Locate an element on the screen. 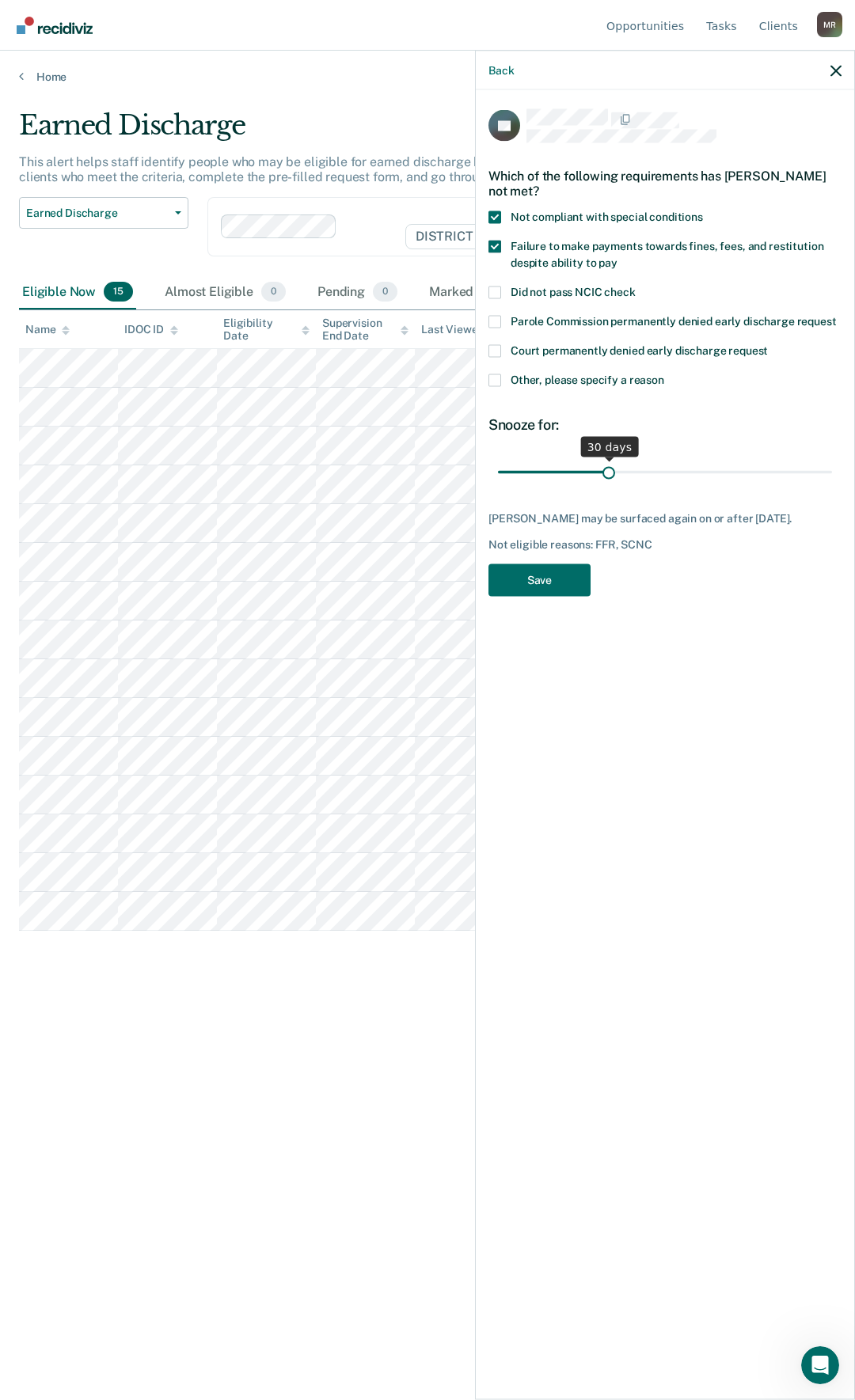 The image size is (855, 1400). div: Snooze for: is located at coordinates (665, 425).